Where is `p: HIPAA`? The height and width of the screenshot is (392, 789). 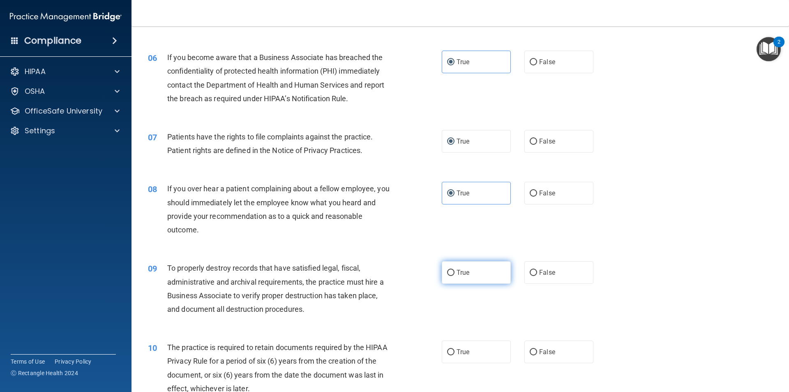 p: HIPAA is located at coordinates (35, 71).